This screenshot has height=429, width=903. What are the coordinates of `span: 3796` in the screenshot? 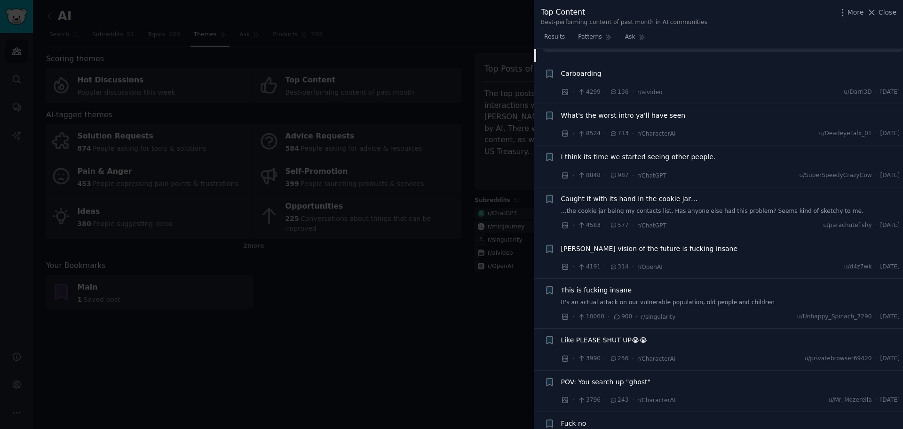 It's located at (589, 400).